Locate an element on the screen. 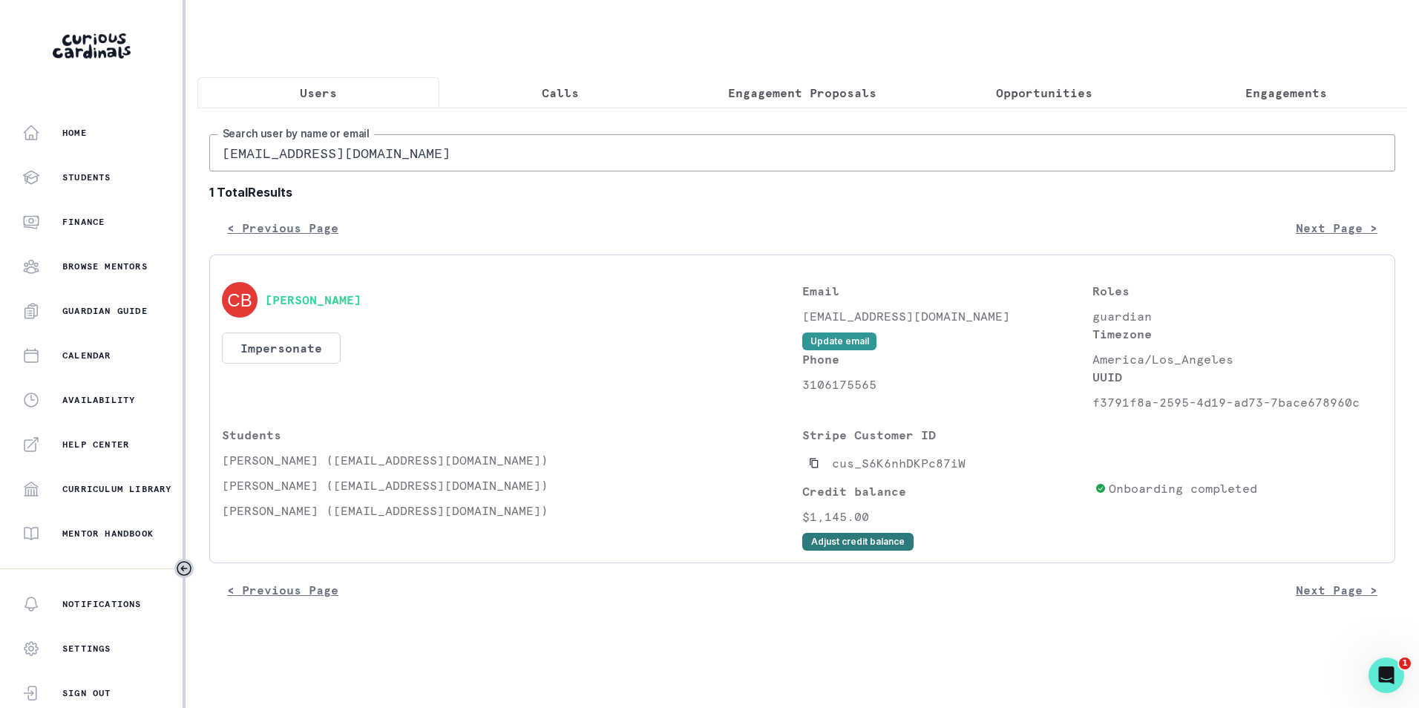 Image resolution: width=1419 pixels, height=708 pixels. p: Calls is located at coordinates (560, 93).